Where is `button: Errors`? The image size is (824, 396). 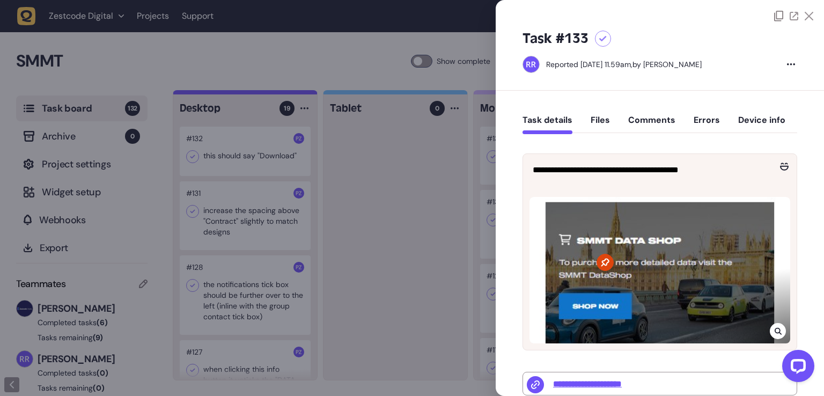
button: Errors is located at coordinates (707, 124).